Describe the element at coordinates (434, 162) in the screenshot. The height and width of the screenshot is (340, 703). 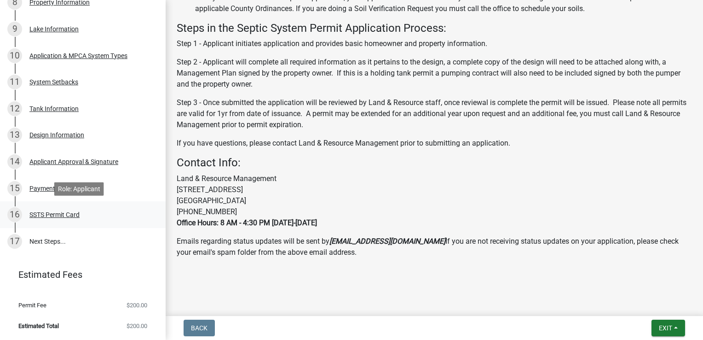
I see `h4: Contact Info:` at that location.